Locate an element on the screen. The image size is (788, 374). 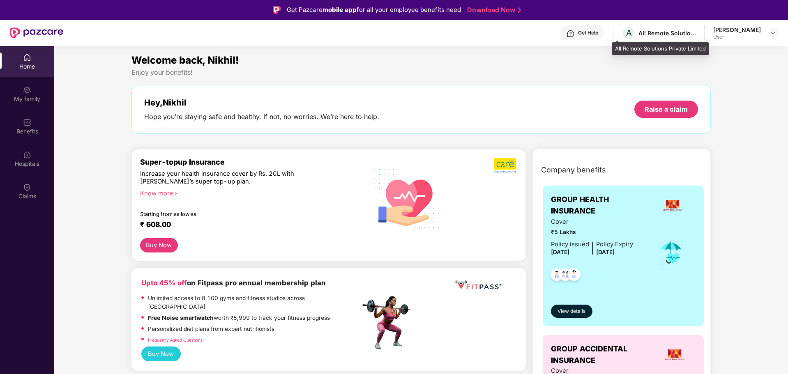
img: svg+xml;base64,PHN2ZyBpZD0iSGVscC0zMngzMiIgeG1sbnM9Imh0dHA6Ly93d3cudzMub3JnLzIwMDAvc3ZnIiB3aWR0aD... is located at coordinates (571, 34).